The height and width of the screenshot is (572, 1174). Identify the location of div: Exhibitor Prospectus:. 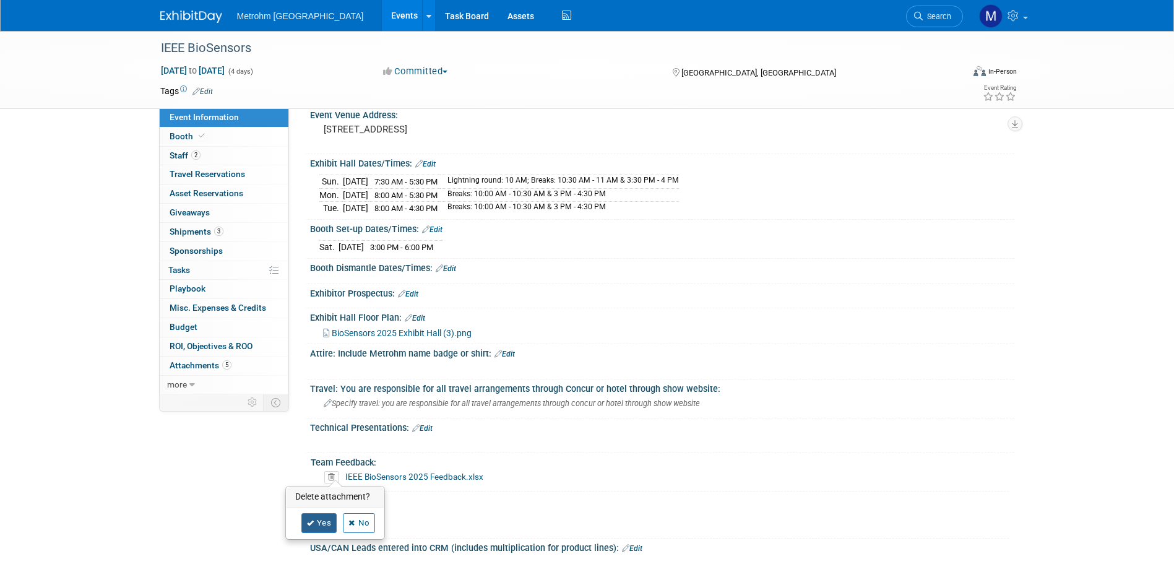
(662, 292).